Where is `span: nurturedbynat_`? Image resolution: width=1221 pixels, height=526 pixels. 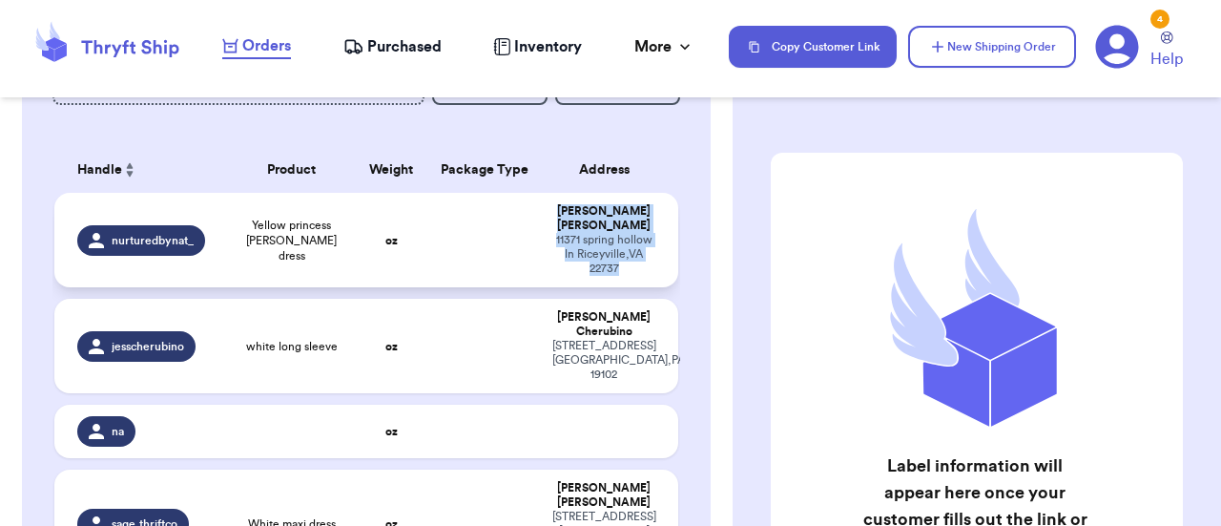
span: nurturedbynat_ is located at coordinates (153, 240).